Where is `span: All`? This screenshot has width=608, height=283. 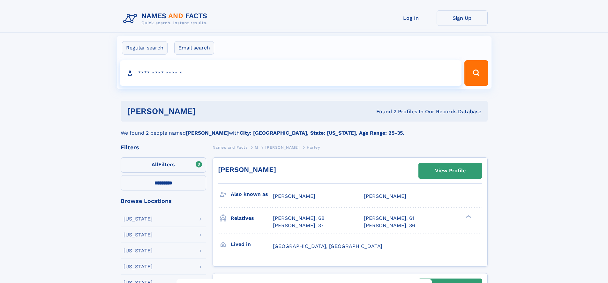 span: All is located at coordinates (155, 164).